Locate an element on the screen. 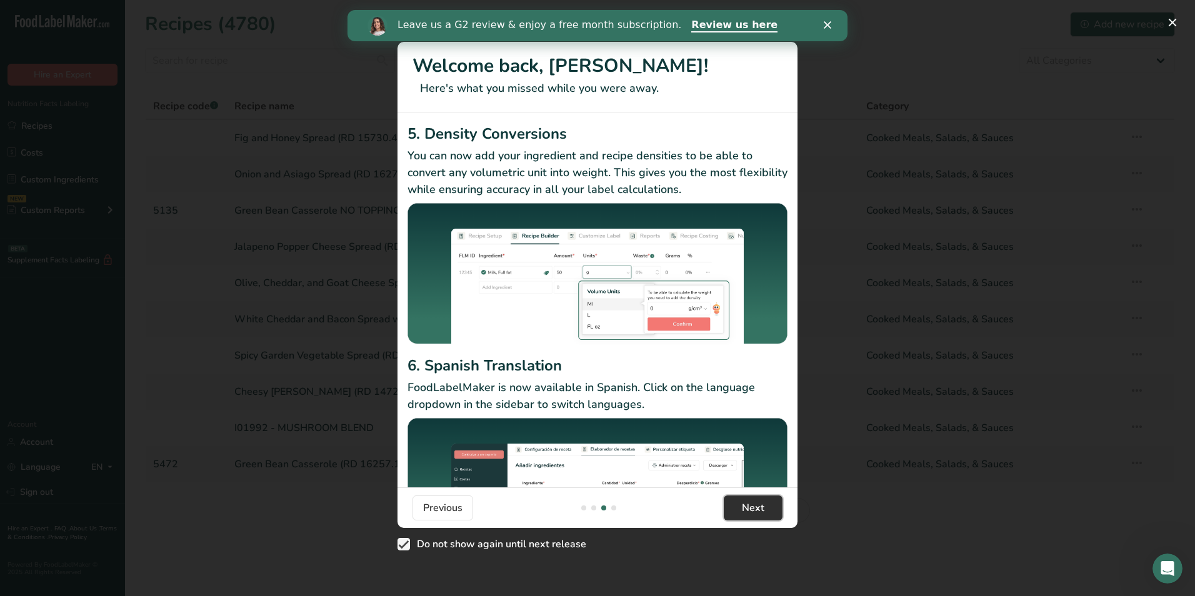  span: Next is located at coordinates (753, 508).